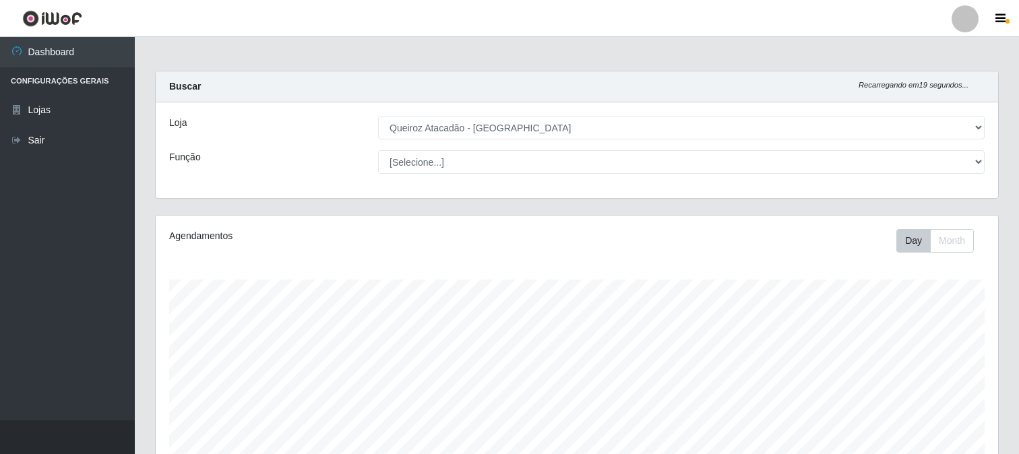  I want to click on img: CoreUI Logo, so click(52, 18).